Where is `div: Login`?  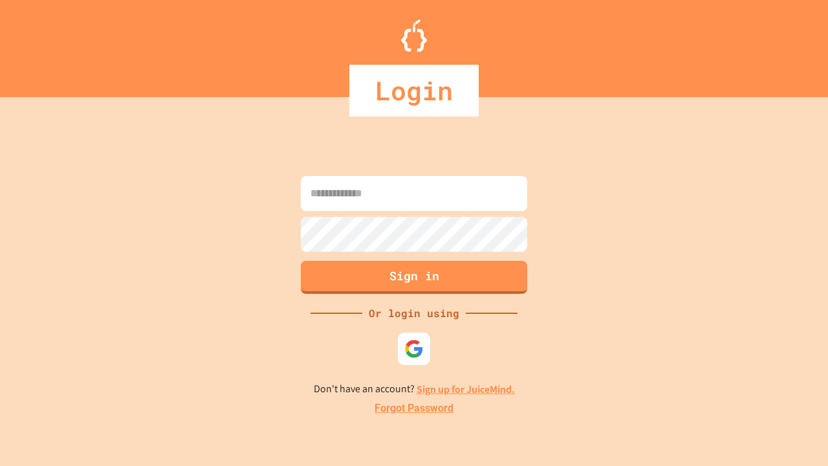
div: Login is located at coordinates (414, 91).